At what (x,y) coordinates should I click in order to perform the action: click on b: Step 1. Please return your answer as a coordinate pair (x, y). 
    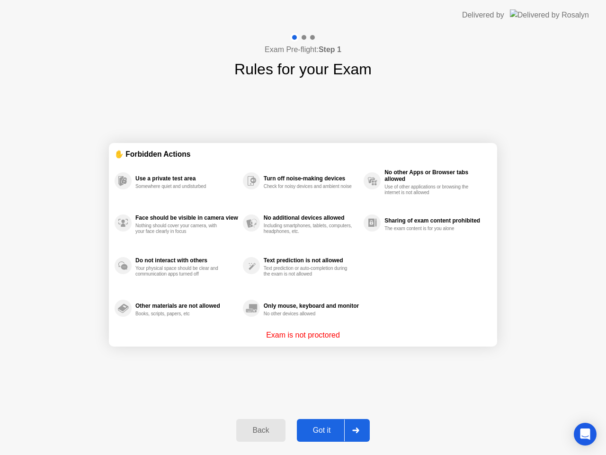
    Looking at the image, I should click on (330, 49).